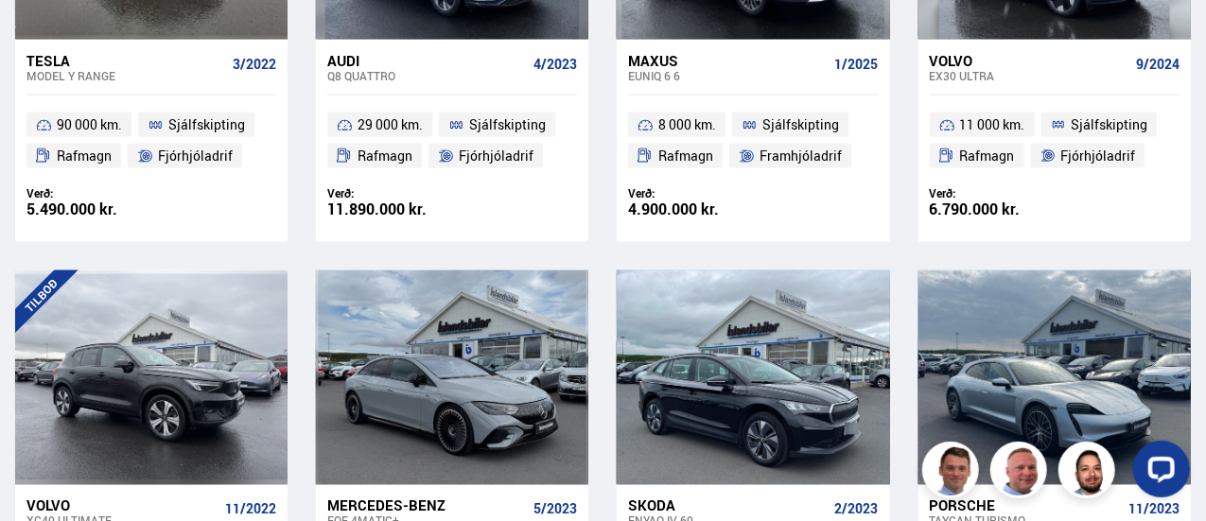 The width and height of the screenshot is (1206, 521). What do you see at coordinates (151, 141) in the screenshot?
I see `a: Tesla Model Y RANGE 3/2022 90 000 km. Sjálfskipting Rafmagn Fjórhjóladrif Verð: 5.490.000 kr.` at bounding box center [151, 141].